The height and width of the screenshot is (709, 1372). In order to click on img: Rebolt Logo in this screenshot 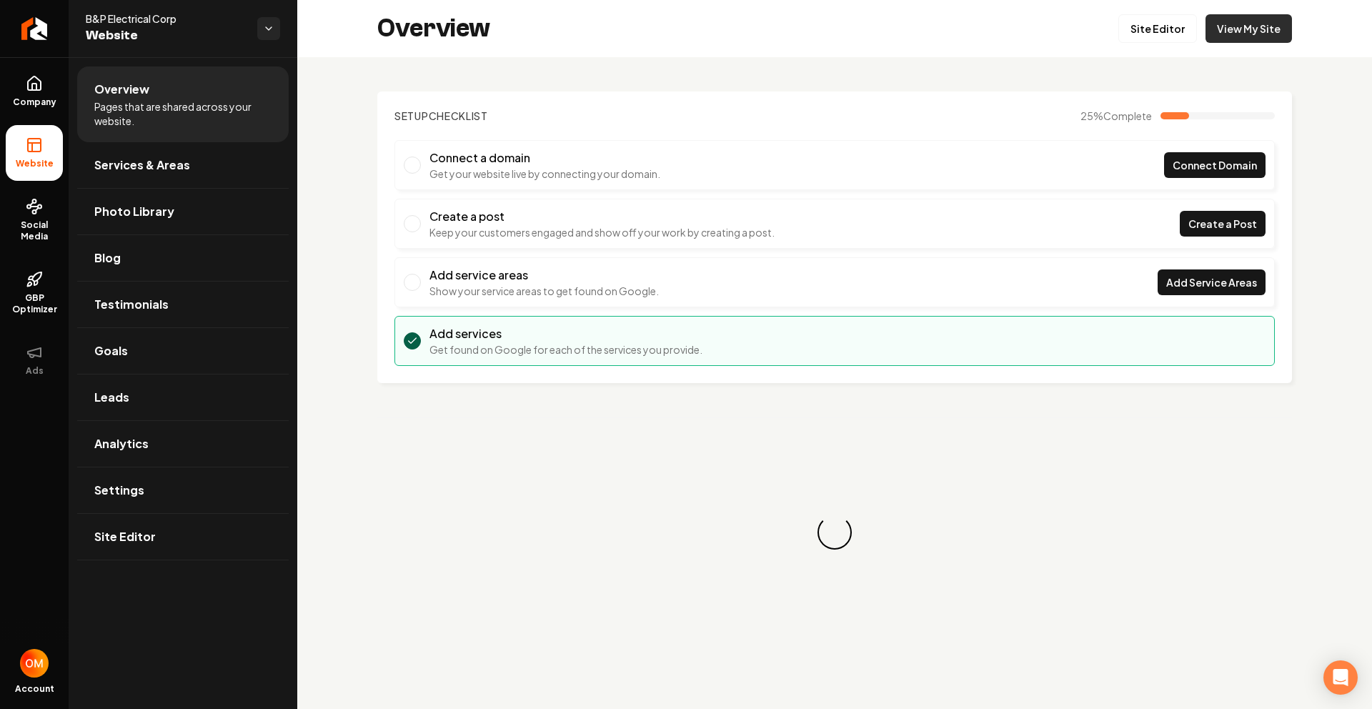, I will do `click(34, 29)`.